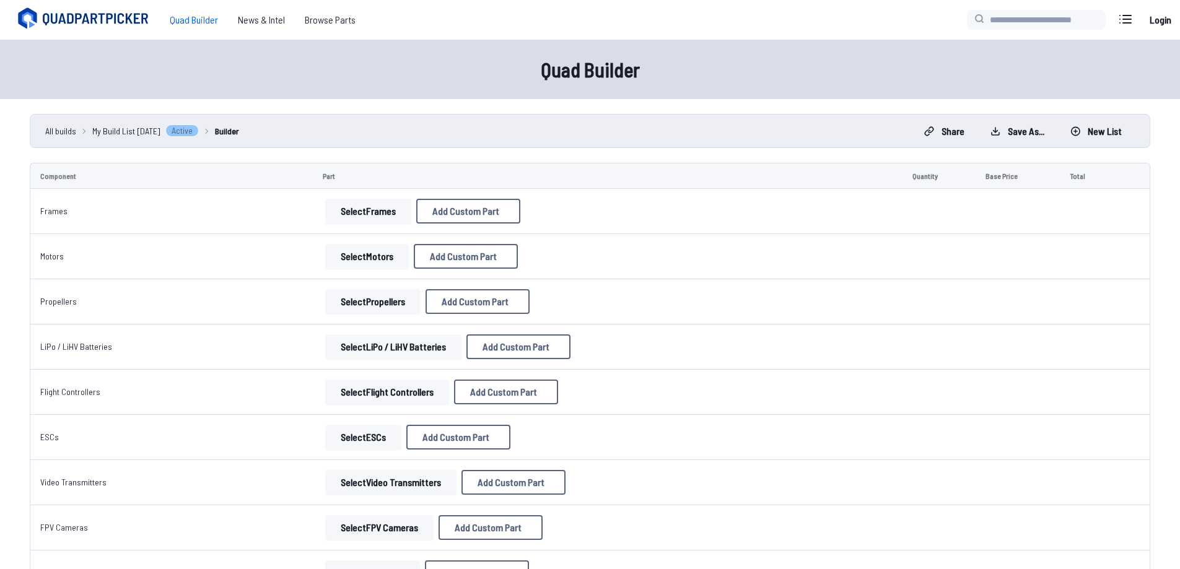 Image resolution: width=1180 pixels, height=569 pixels. What do you see at coordinates (1160, 20) in the screenshot?
I see `a: Login` at bounding box center [1160, 20].